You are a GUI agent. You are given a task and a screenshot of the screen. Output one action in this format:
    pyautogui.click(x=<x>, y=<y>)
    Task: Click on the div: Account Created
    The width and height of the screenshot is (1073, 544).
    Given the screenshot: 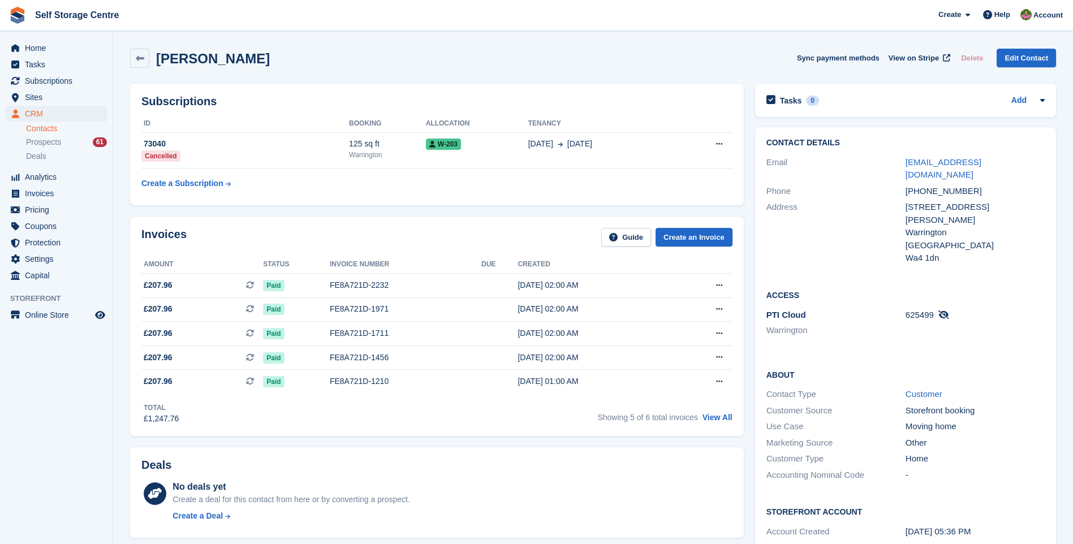 What is the action you would take?
    pyautogui.click(x=836, y=532)
    